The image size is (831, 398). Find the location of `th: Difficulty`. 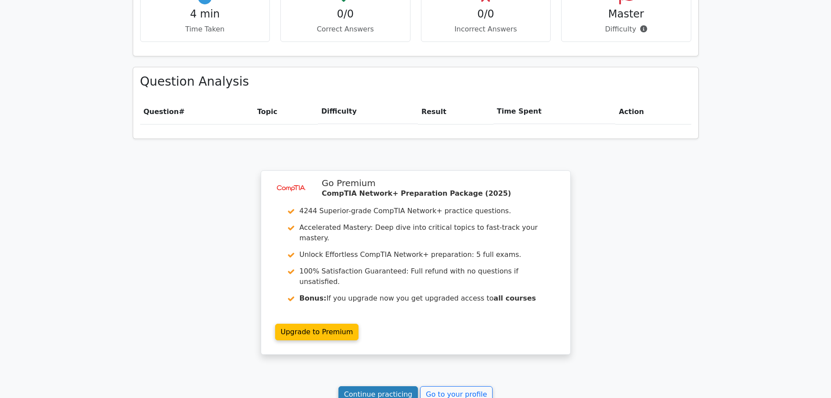

th: Difficulty is located at coordinates (368, 111).